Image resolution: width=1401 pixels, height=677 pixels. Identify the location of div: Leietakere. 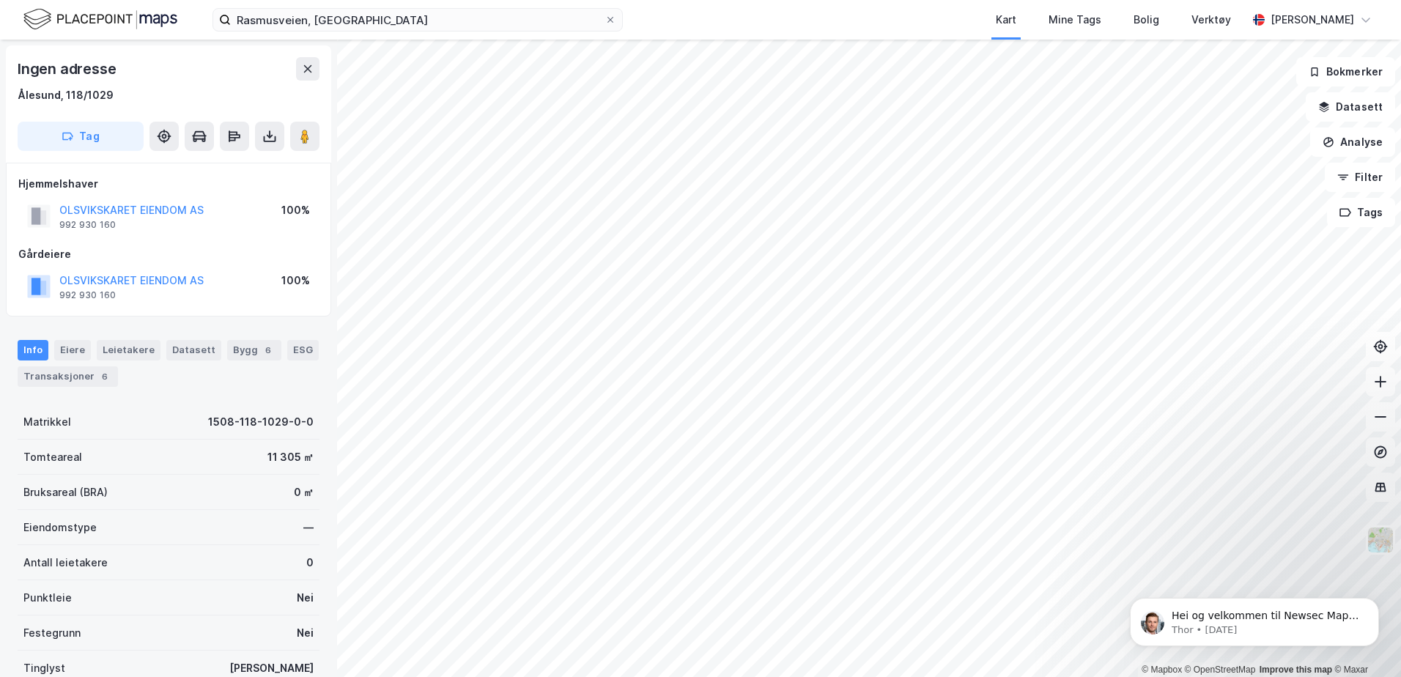
(128, 350).